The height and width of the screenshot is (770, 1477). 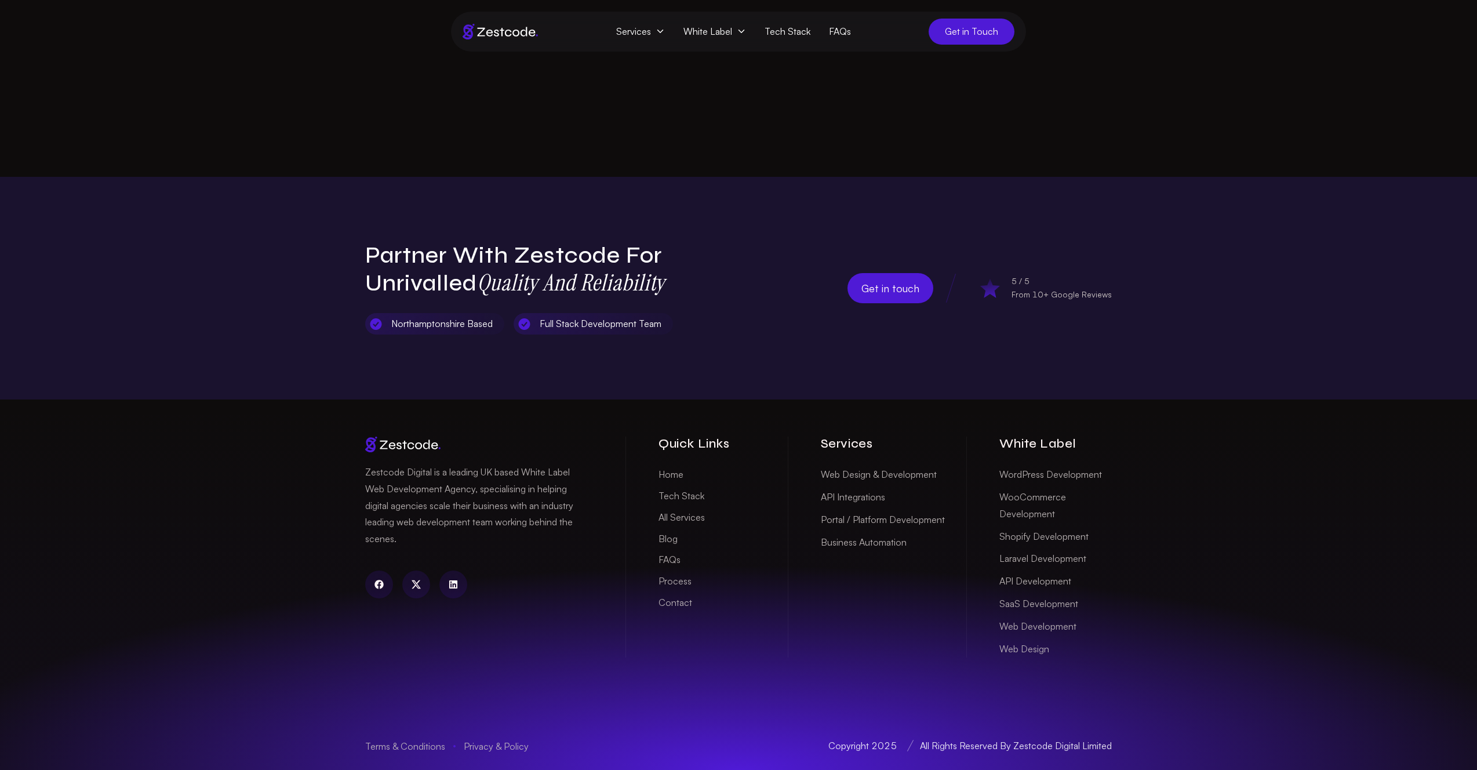 What do you see at coordinates (478, 505) in the screenshot?
I see `p: Zestcode Digital is a leading UK based White Label Web Development Agency, specialising in helpin...` at bounding box center [478, 505].